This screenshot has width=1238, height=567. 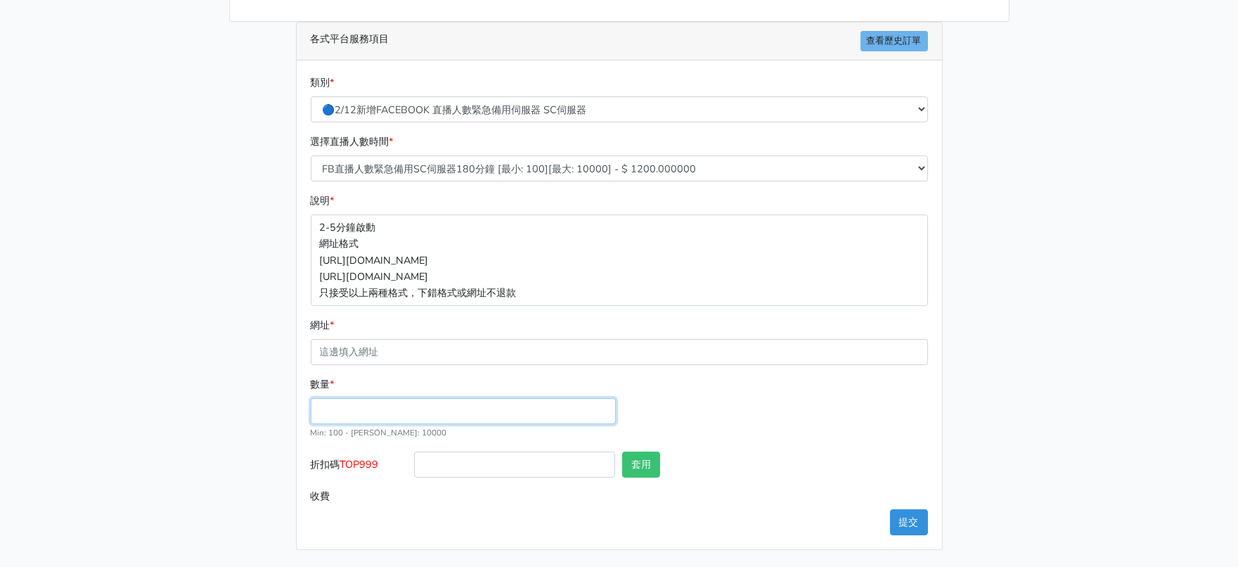 What do you see at coordinates (641, 464) in the screenshot?
I see `button: 套用` at bounding box center [641, 464].